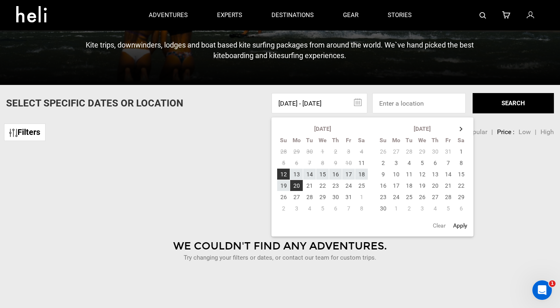 The height and width of the screenshot is (308, 560). Describe the element at coordinates (506, 132) in the screenshot. I see `li: Price :` at that location.